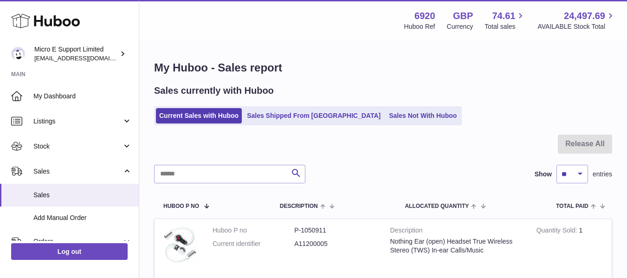  Describe the element at coordinates (505, 20) in the screenshot. I see `a: 74.61 Total sales` at that location.